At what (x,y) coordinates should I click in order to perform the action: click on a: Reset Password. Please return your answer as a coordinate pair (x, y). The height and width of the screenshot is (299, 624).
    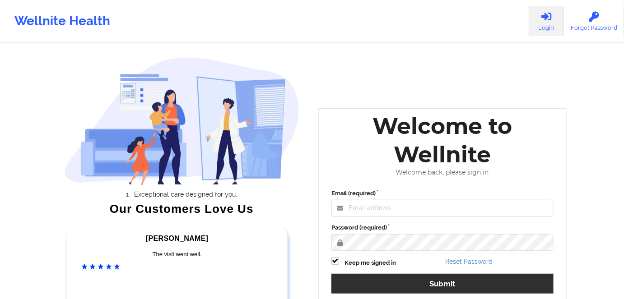
    Looking at the image, I should click on (469, 262).